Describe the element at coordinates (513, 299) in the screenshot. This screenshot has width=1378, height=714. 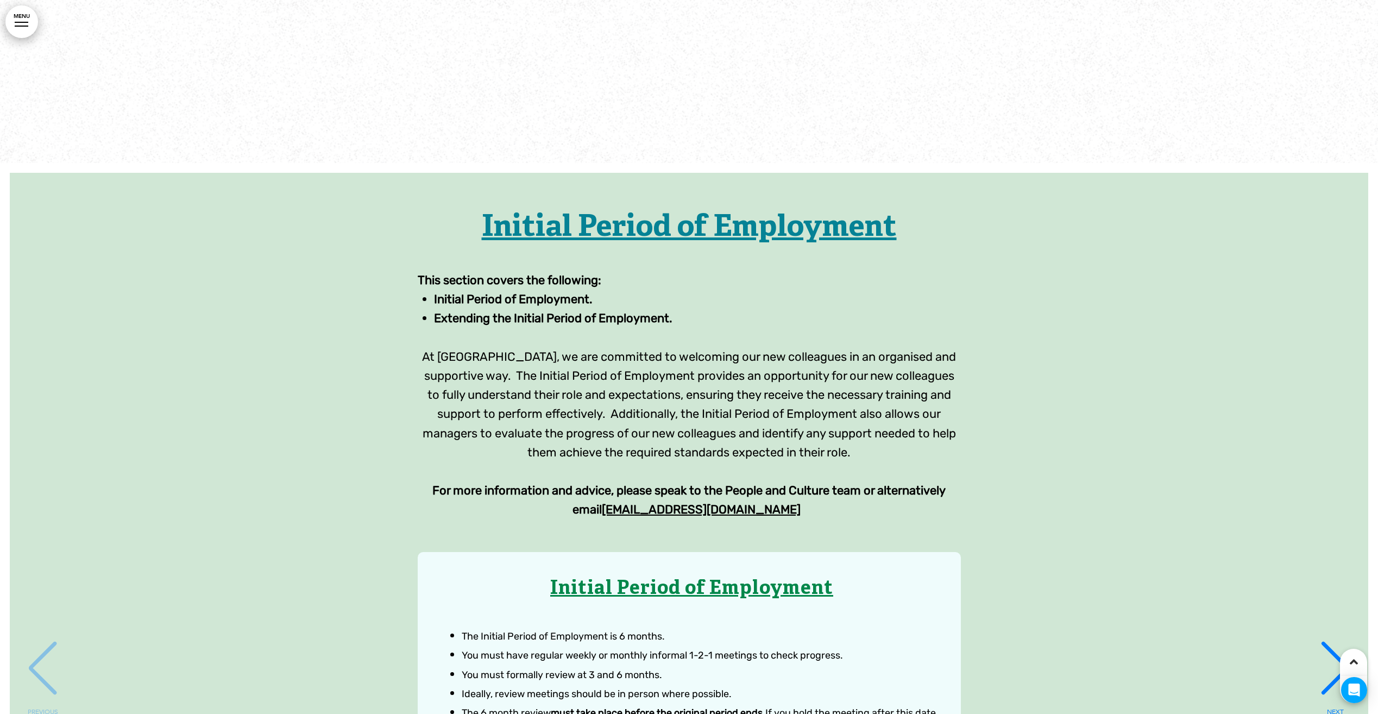
I see `strong: Initial Period of Employment.` at that location.